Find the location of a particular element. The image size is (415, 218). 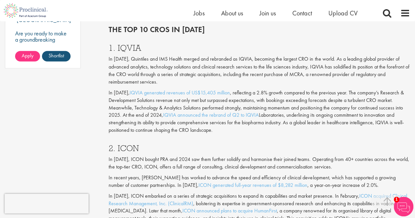

h3: 2. ICON is located at coordinates (259, 148).